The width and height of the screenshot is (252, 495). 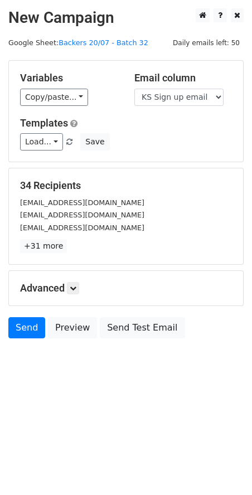 I want to click on a: Copy/paste..., so click(x=54, y=97).